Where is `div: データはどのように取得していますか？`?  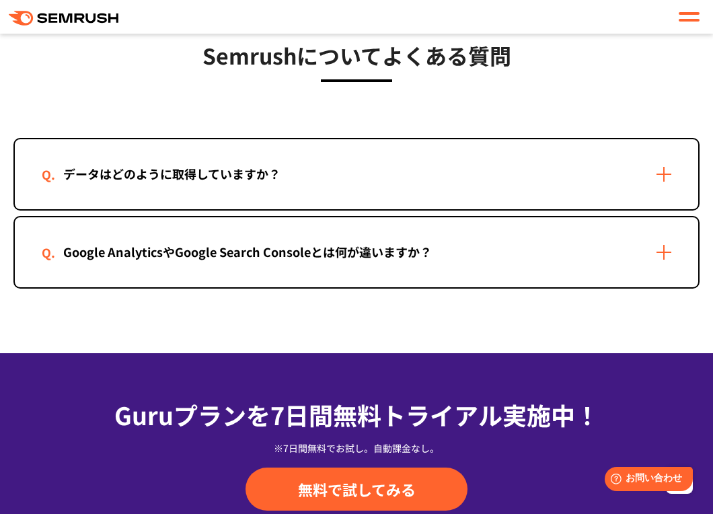 div: データはどのように取得していますか？ is located at coordinates (172, 174).